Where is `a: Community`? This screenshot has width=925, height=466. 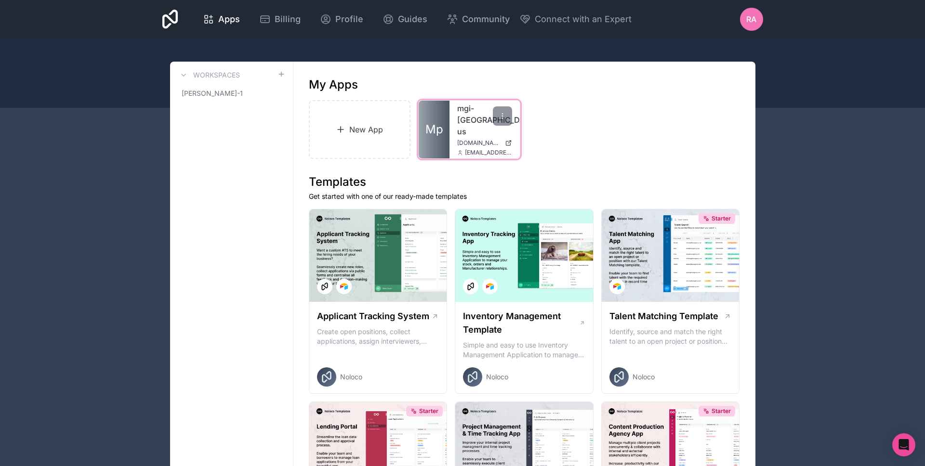
a: Community is located at coordinates (478, 19).